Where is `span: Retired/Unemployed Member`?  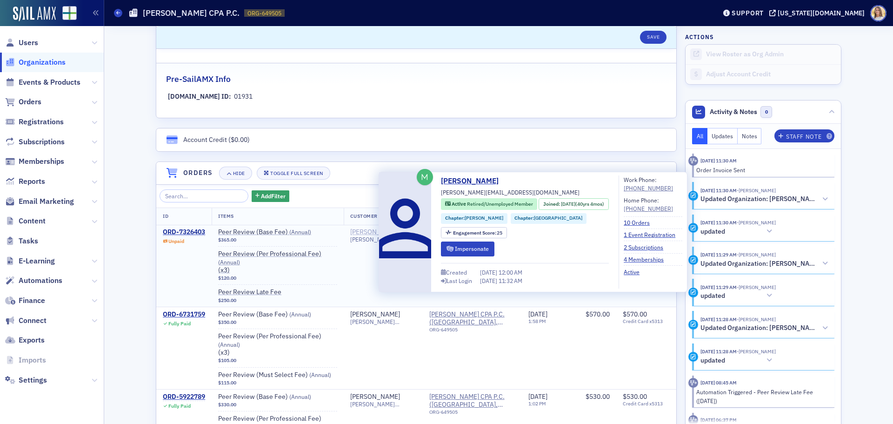
span: Retired/Unemployed Member is located at coordinates (500, 204).